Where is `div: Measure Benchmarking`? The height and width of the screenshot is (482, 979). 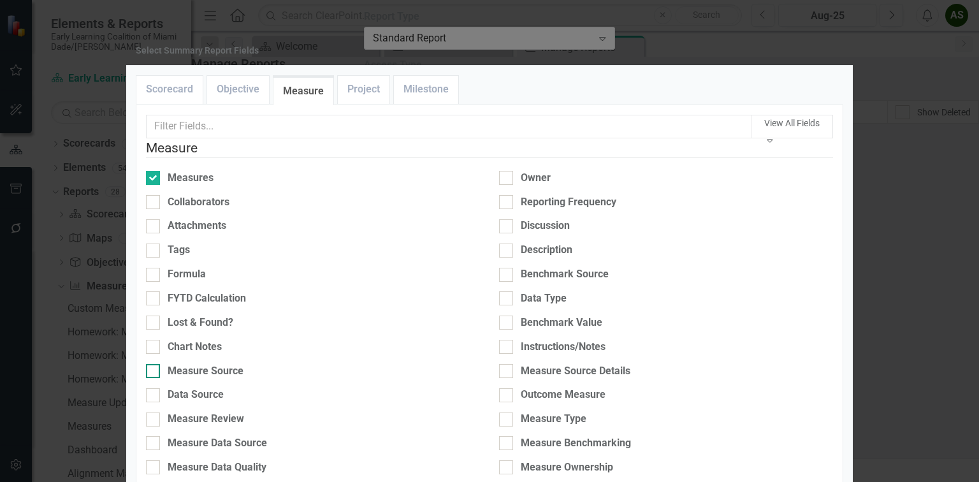
div: Measure Benchmarking is located at coordinates (575, 443).